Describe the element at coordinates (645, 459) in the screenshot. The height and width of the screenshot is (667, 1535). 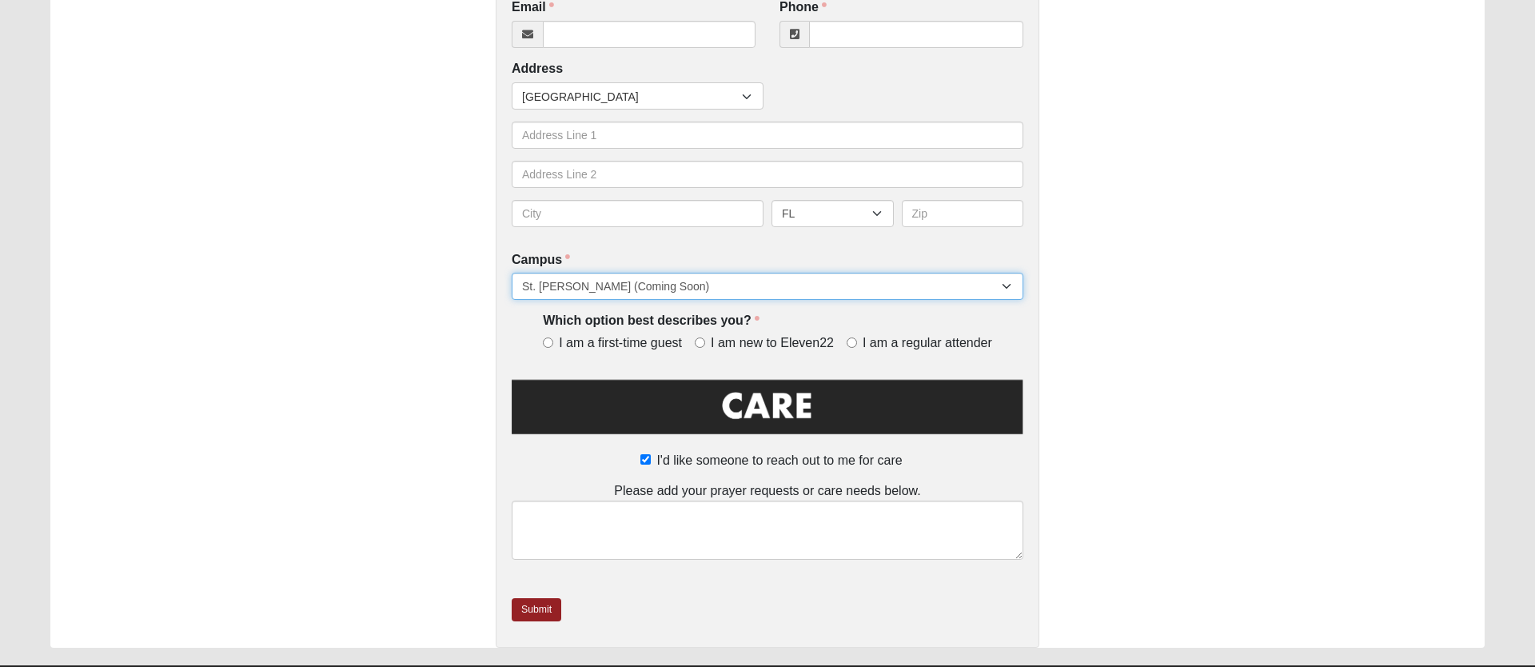
I see `input: I'd like someone to reach out to me for care` at that location.